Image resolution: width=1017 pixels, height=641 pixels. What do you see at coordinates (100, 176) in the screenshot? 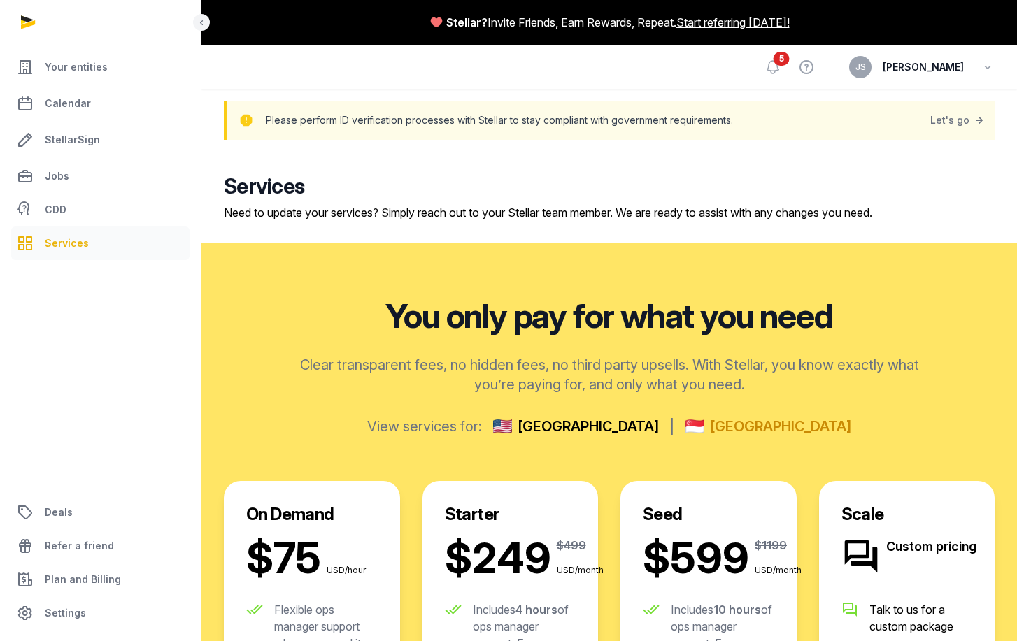
I see `a: Jobs` at bounding box center [100, 176].